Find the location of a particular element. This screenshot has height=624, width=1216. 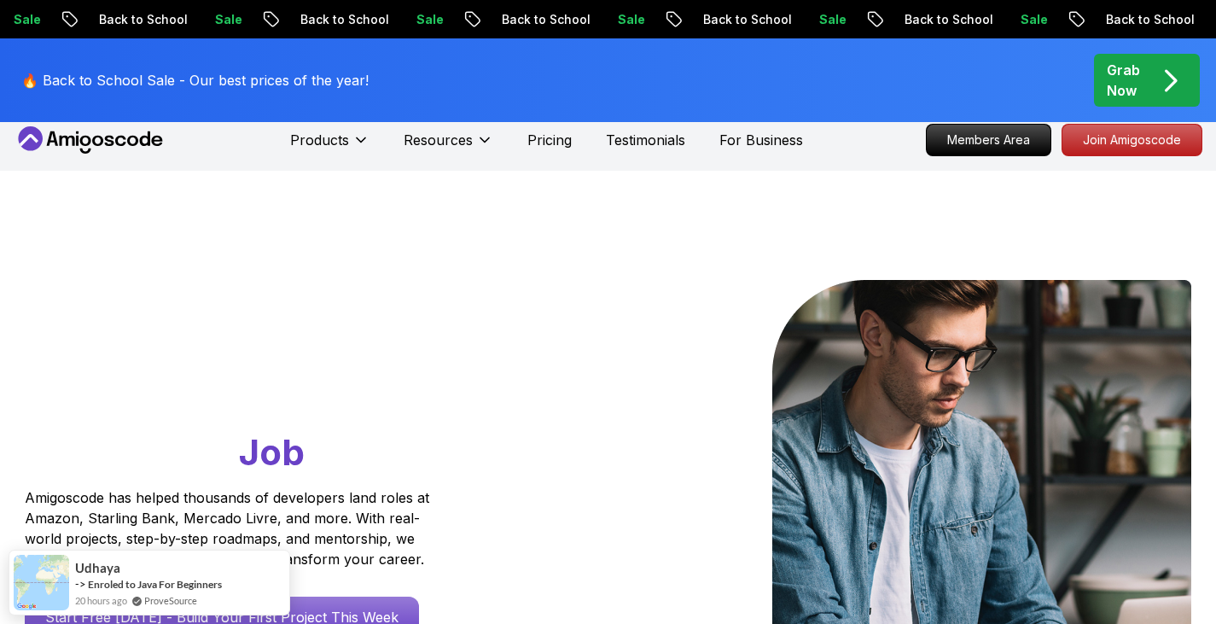

p: Amigoscode has helped thousands of developers land roles at Amazon, Starling Bank, Mercado Livre,... is located at coordinates (230, 528).